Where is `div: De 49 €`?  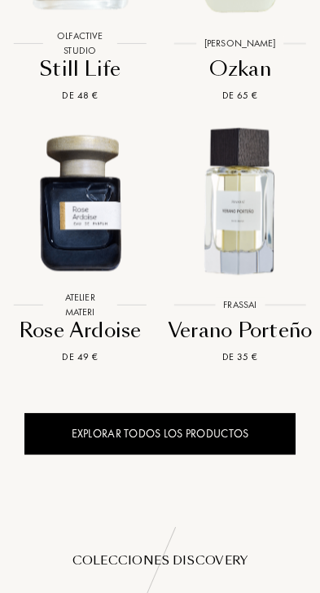
div: De 49 € is located at coordinates (80, 357).